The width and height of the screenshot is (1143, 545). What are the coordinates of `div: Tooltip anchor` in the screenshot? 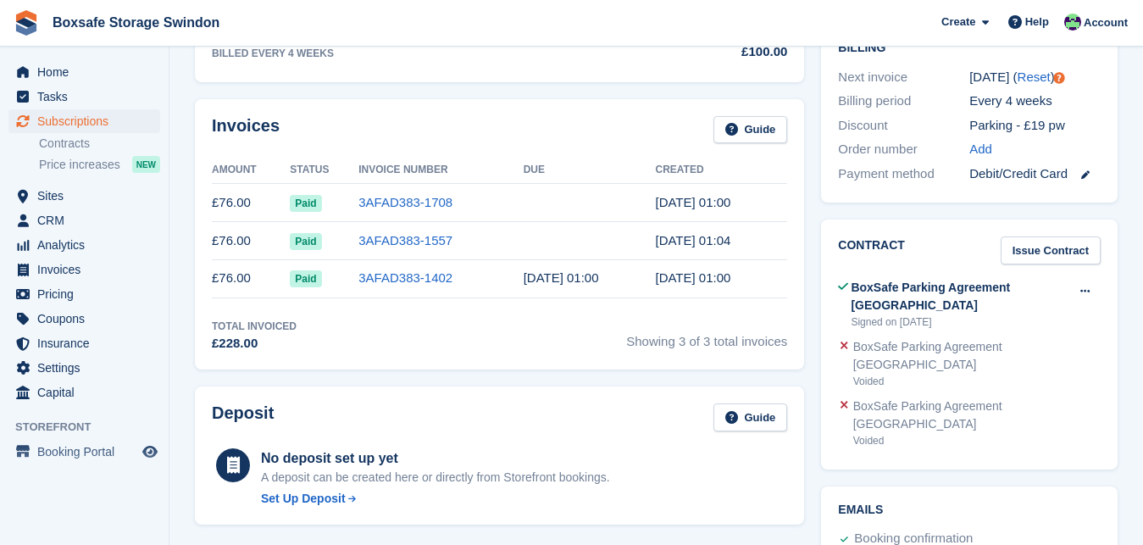 It's located at (1059, 78).